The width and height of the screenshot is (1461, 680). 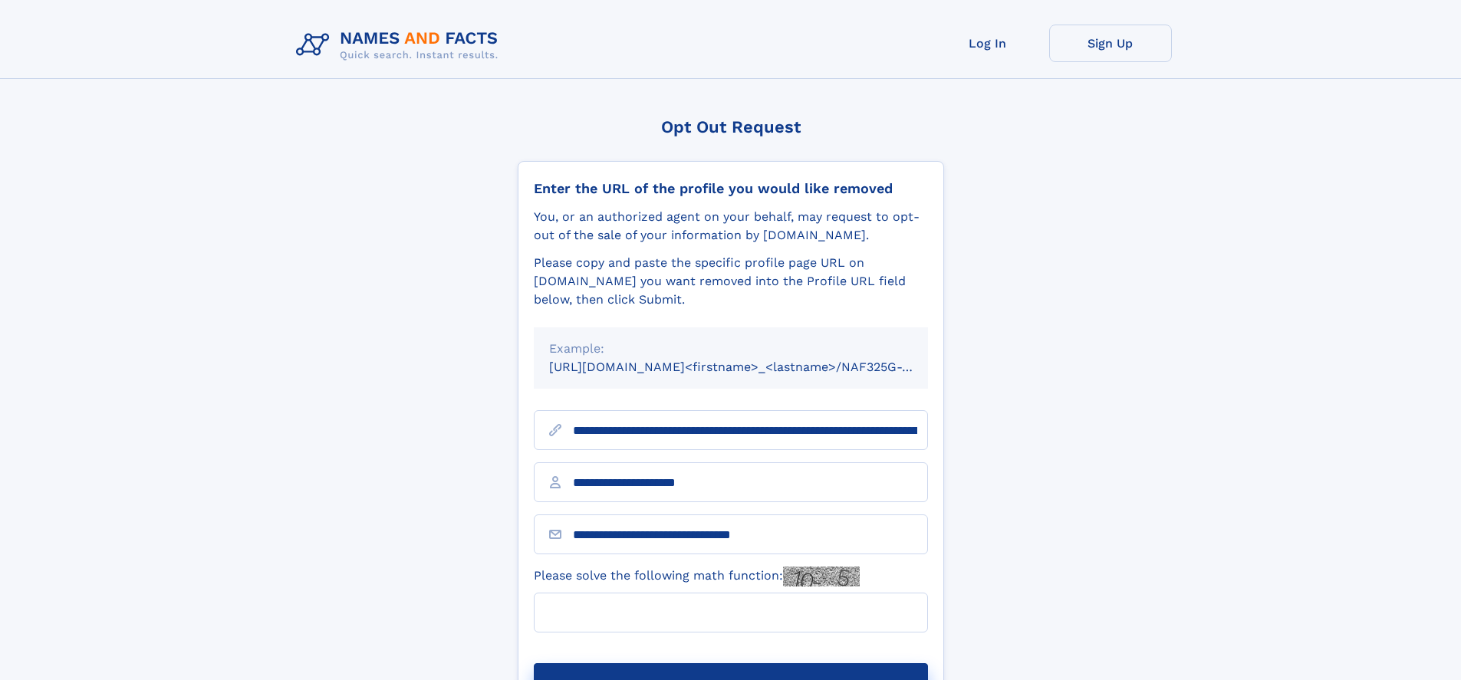 I want to click on img: Logo Names and Facts, so click(x=400, y=45).